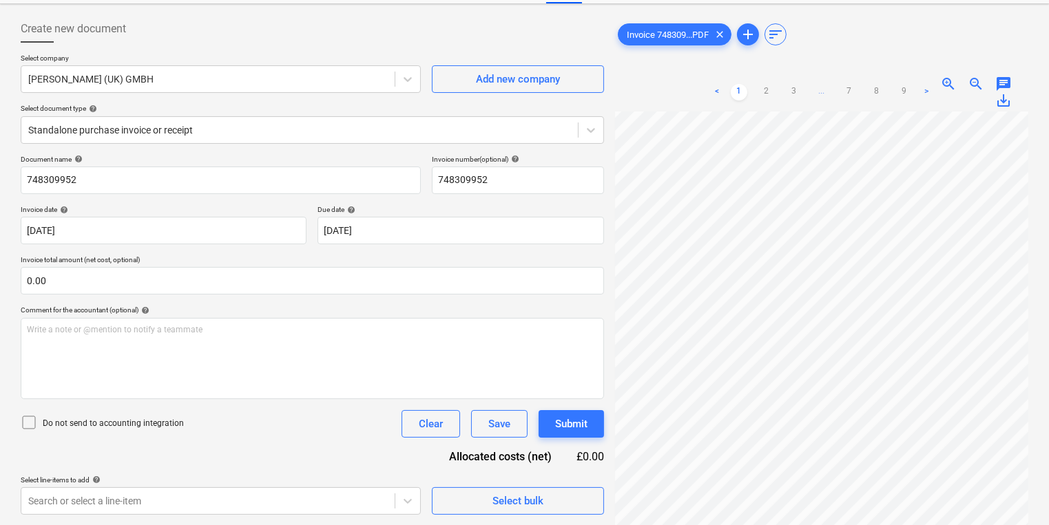  I want to click on div: Save, so click(499, 424).